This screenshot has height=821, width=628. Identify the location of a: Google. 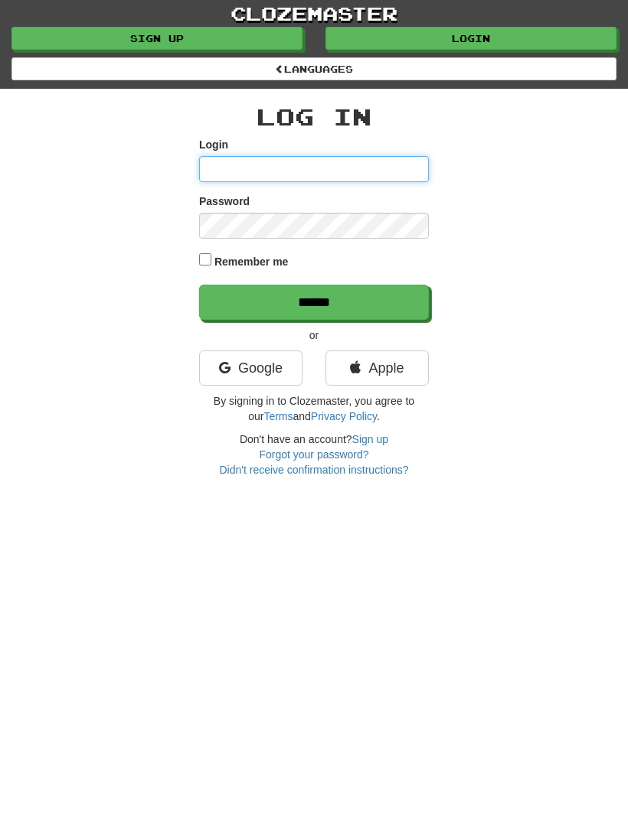
(250, 368).